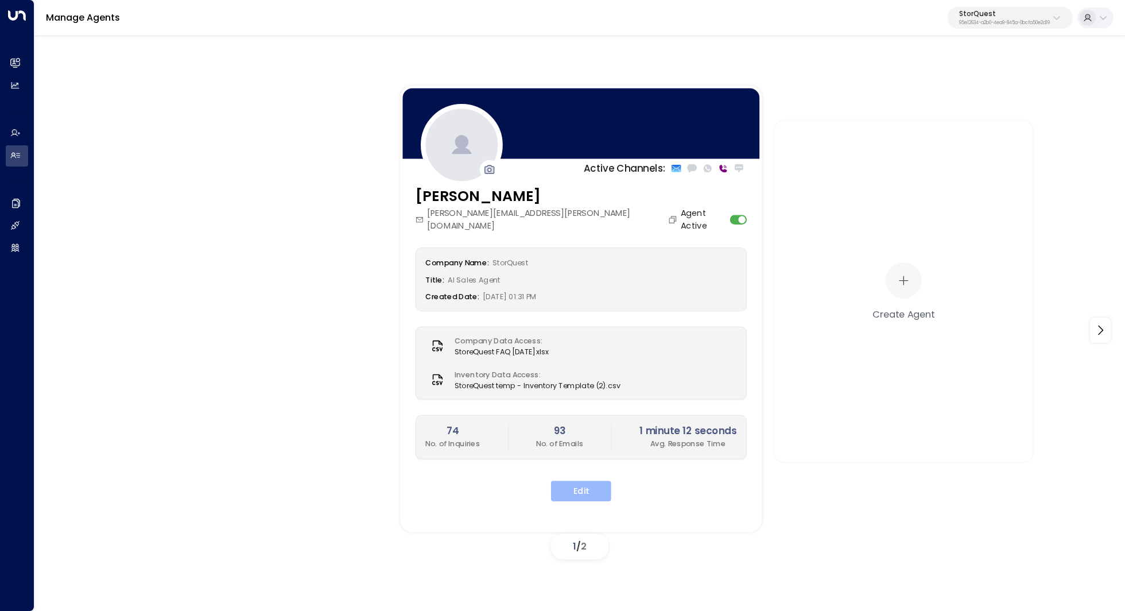  I want to click on span: StoreQuest temp - Inventory Template (2).csv, so click(538, 385).